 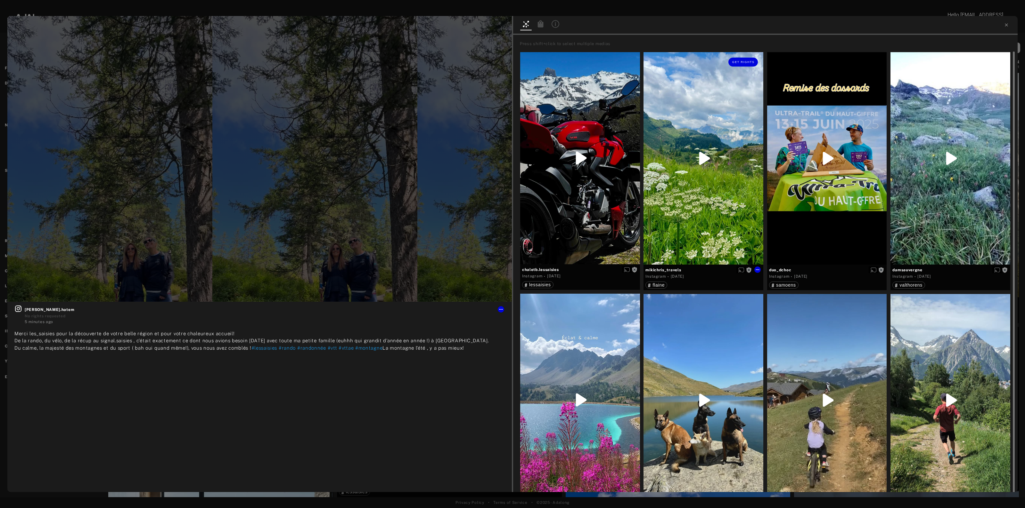 What do you see at coordinates (827, 270) in the screenshot?
I see `span: duo_dchoc` at bounding box center [827, 270].